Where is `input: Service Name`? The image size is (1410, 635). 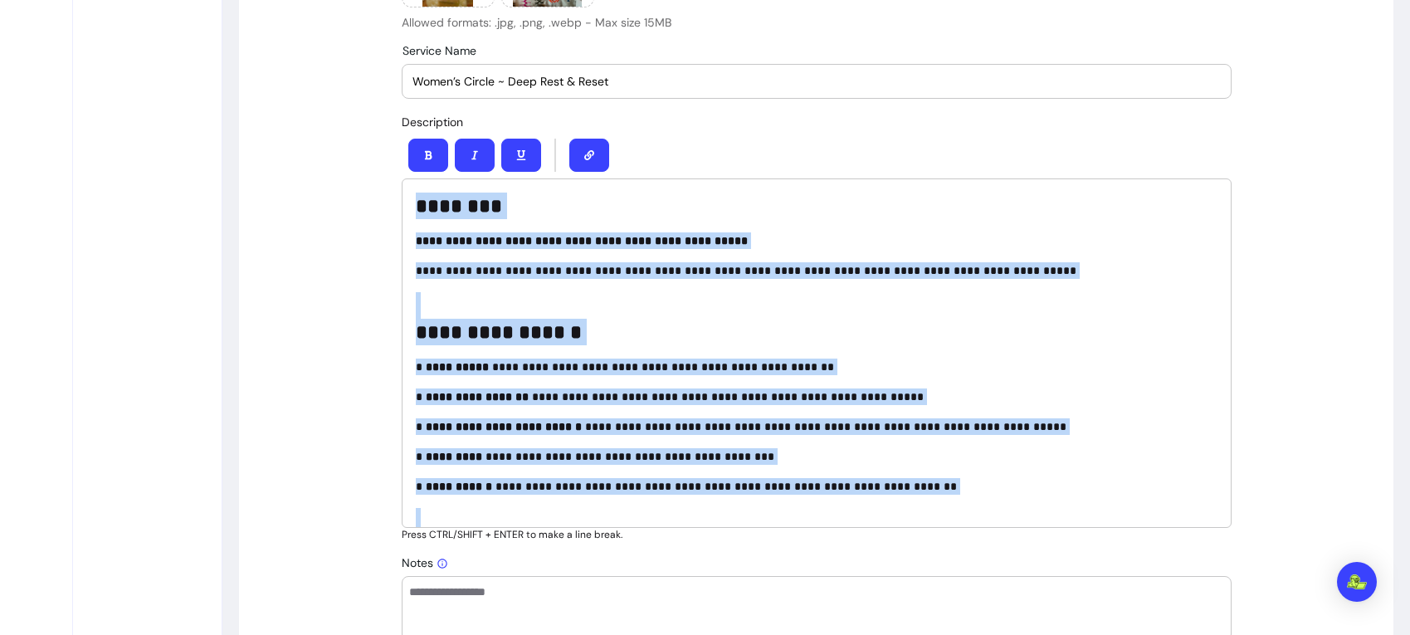
input: Service Name is located at coordinates (817, 81).